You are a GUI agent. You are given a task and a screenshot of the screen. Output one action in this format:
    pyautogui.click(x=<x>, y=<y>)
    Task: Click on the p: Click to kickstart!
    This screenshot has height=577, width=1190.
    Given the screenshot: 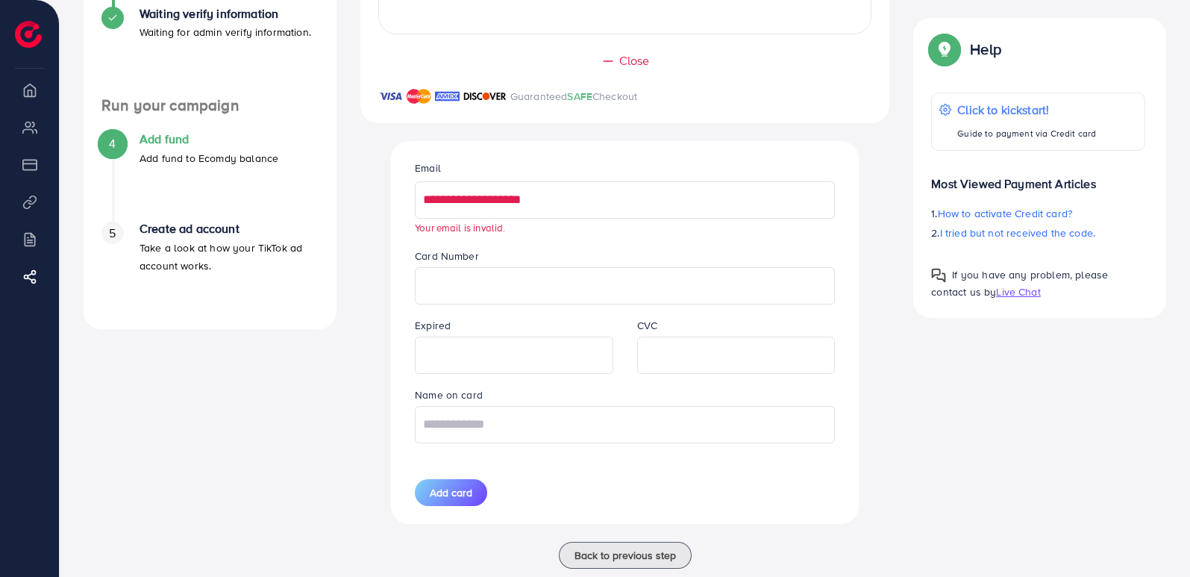 What is the action you would take?
    pyautogui.click(x=1027, y=110)
    